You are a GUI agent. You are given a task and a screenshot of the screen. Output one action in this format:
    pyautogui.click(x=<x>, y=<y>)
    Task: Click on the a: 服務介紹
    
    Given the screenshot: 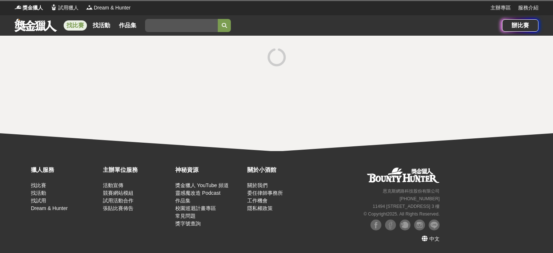 What is the action you would take?
    pyautogui.click(x=529, y=8)
    